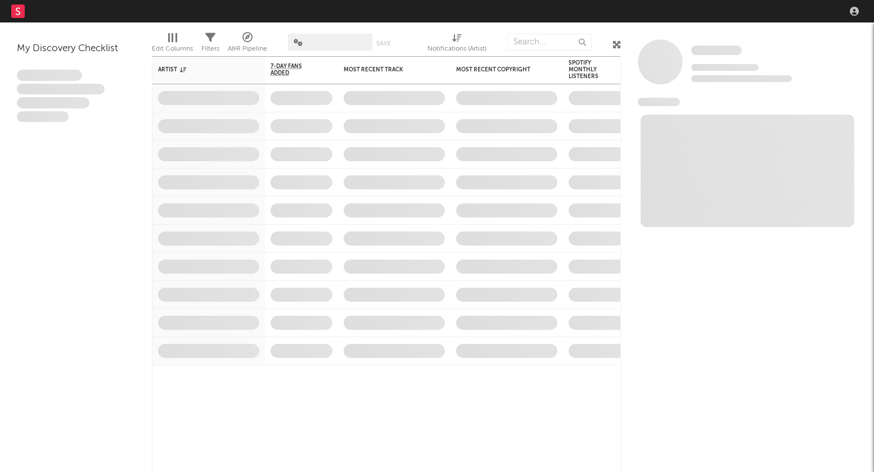 This screenshot has height=472, width=874. What do you see at coordinates (384, 43) in the screenshot?
I see `button: Save` at bounding box center [384, 43].